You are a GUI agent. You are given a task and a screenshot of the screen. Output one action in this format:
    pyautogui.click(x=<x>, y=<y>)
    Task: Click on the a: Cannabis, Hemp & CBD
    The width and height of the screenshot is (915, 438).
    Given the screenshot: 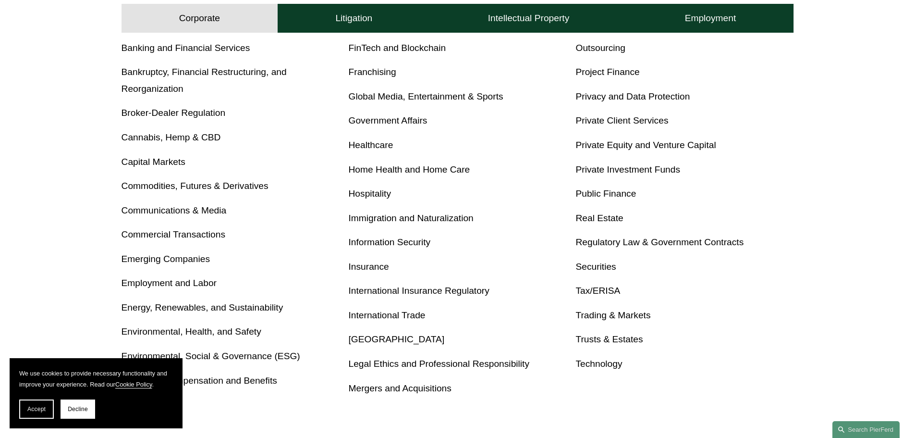 What is the action you would take?
    pyautogui.click(x=171, y=137)
    